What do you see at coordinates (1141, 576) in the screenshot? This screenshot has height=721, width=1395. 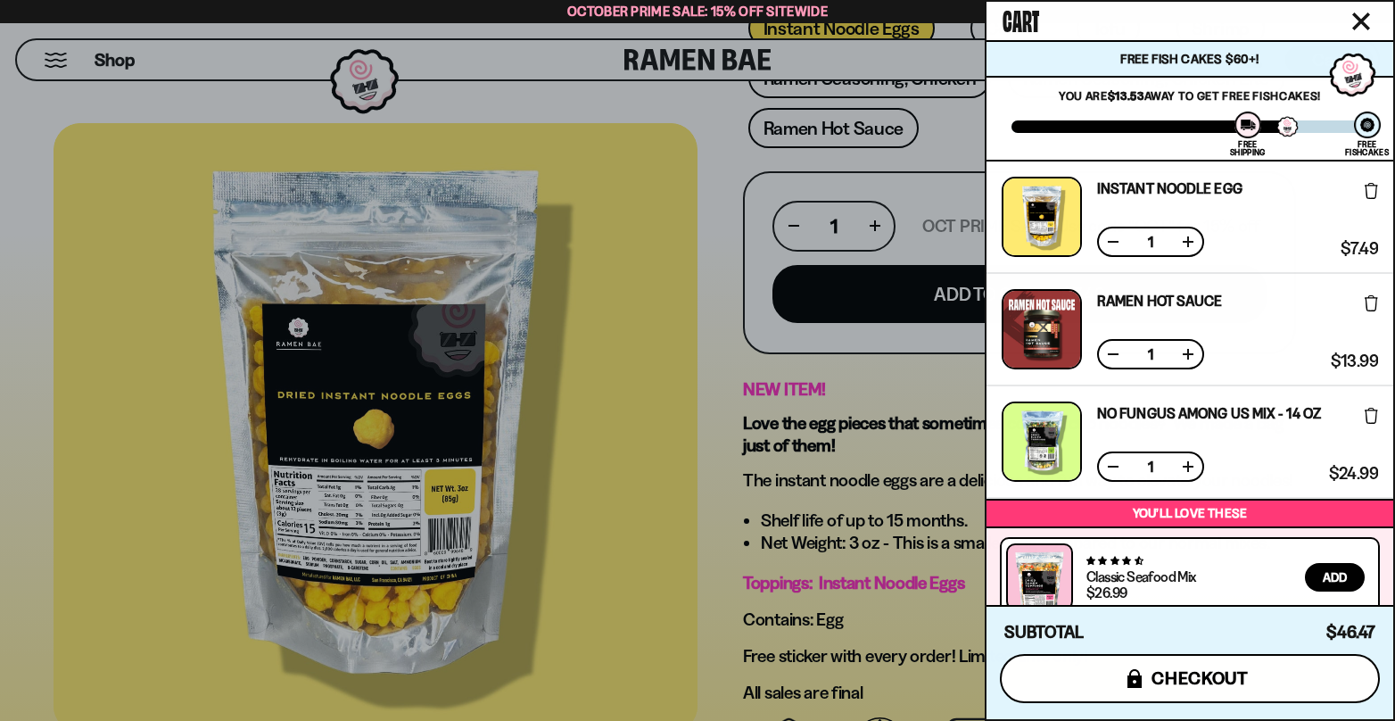 I see `a: Classic Seafood Mix` at bounding box center [1141, 576].